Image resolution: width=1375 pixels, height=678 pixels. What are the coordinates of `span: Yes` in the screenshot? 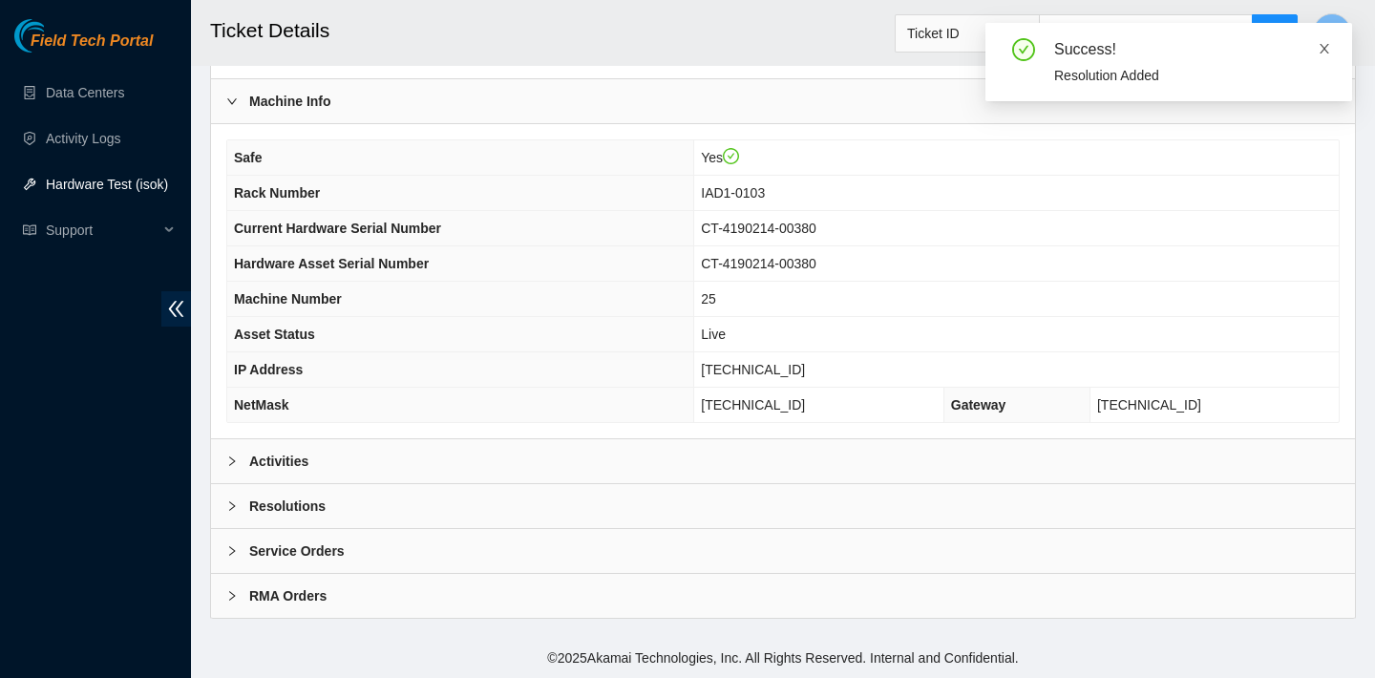 It's located at (720, 158).